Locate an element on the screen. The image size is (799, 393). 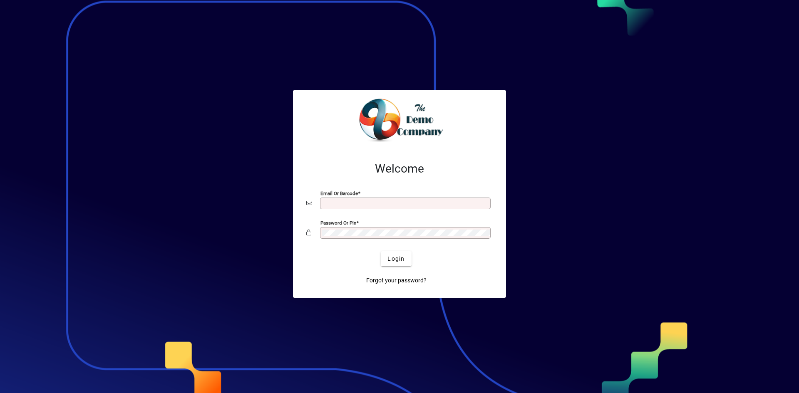
a: Forgot your password? is located at coordinates (396, 280).